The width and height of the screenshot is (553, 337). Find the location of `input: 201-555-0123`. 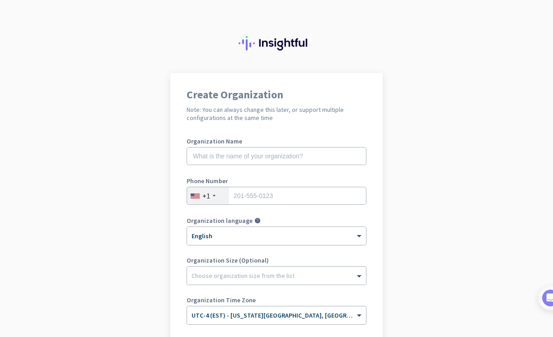

input: 201-555-0123 is located at coordinates (276, 196).